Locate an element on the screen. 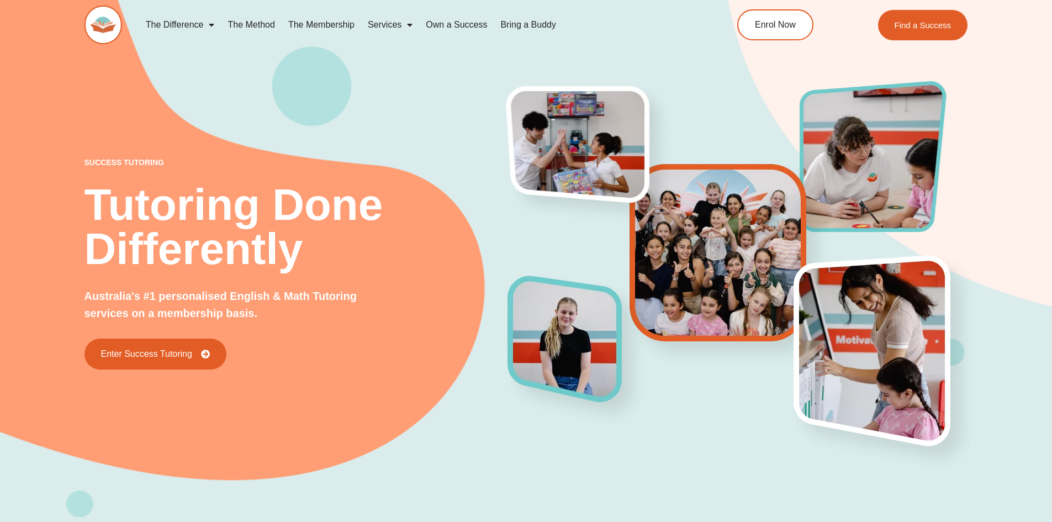 Image resolution: width=1052 pixels, height=522 pixels. nav: Menu is located at coordinates (413, 25).